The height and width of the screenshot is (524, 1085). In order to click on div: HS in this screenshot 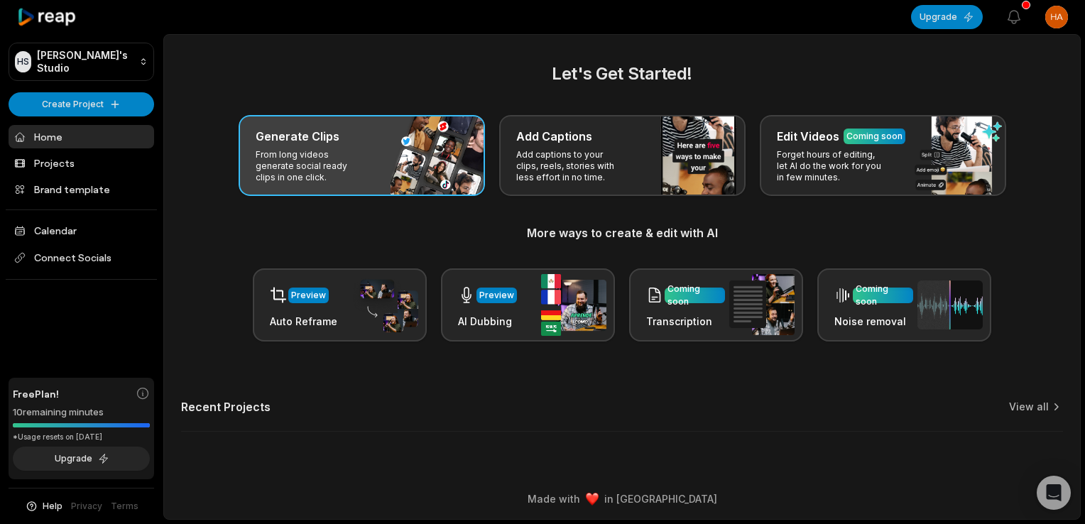, I will do `click(23, 62)`.